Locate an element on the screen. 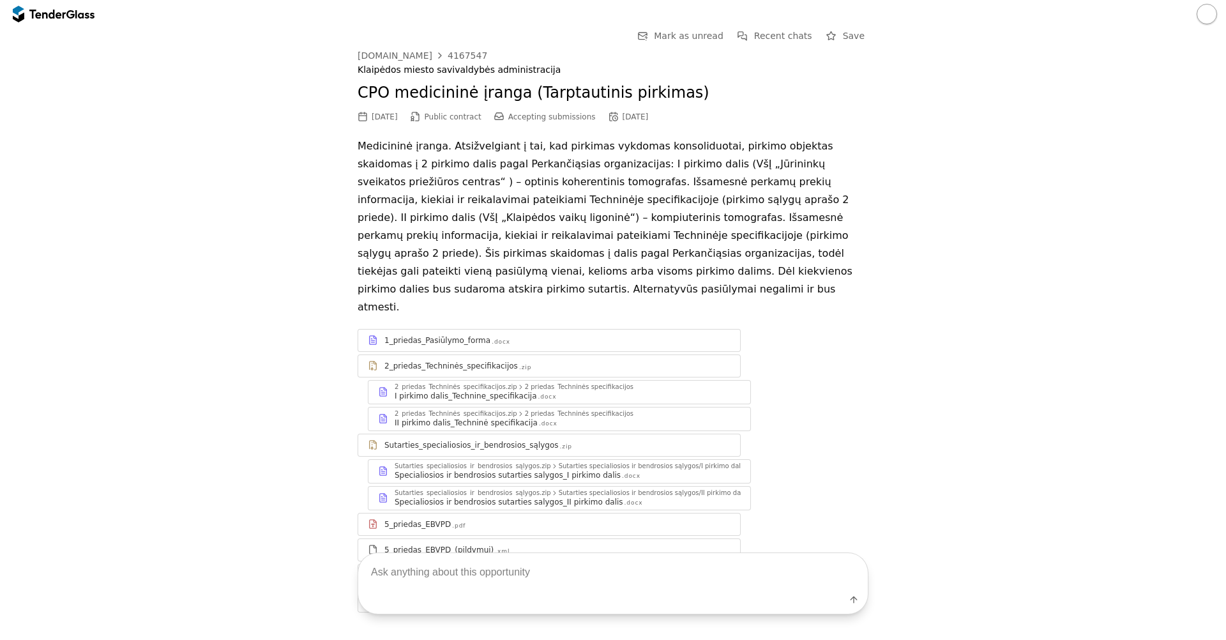 The width and height of the screenshot is (1226, 640). div: II pirkimo dalis_Techninė specifikacija is located at coordinates (466, 423).